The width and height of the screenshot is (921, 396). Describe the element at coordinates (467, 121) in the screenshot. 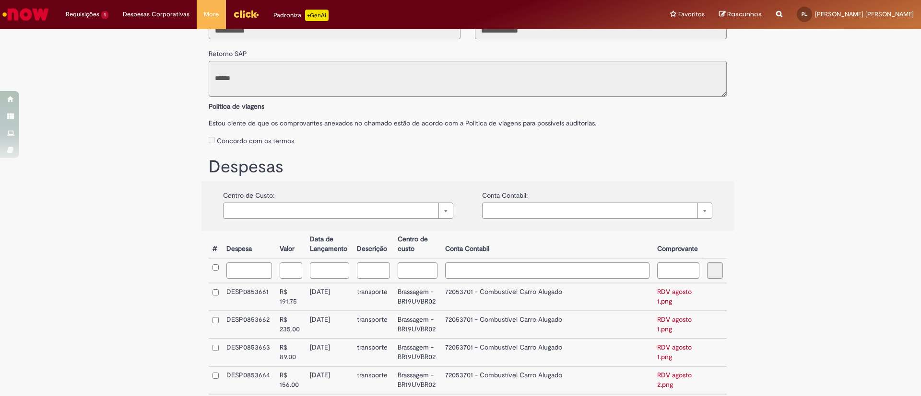

I see `label: Estou ciente de que os comprovantes anexados no chamado estão de acordo com a Politica de viagens...` at that location.